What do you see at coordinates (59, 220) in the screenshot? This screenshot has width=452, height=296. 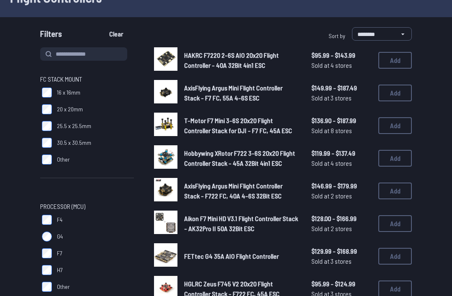 I see `span: F4` at bounding box center [59, 220].